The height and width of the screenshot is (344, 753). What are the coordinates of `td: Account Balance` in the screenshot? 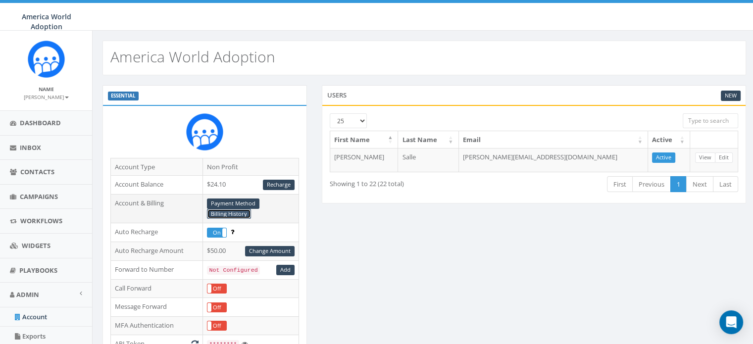 It's located at (157, 185).